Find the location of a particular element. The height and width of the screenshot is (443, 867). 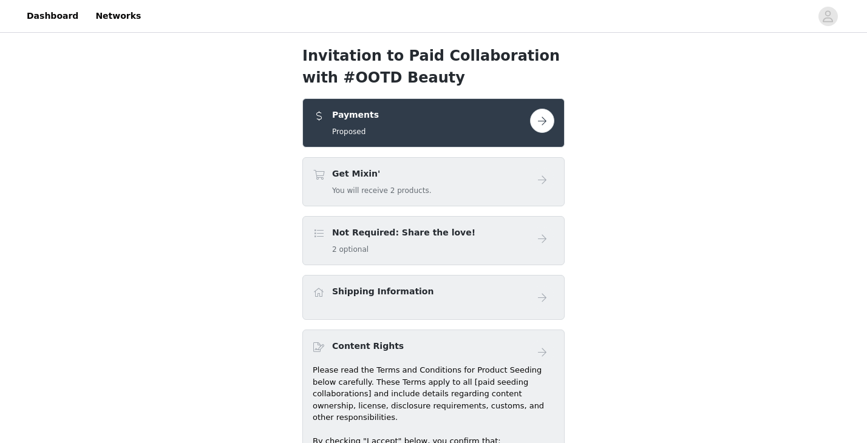

h5: Proposed is located at coordinates (355, 132).